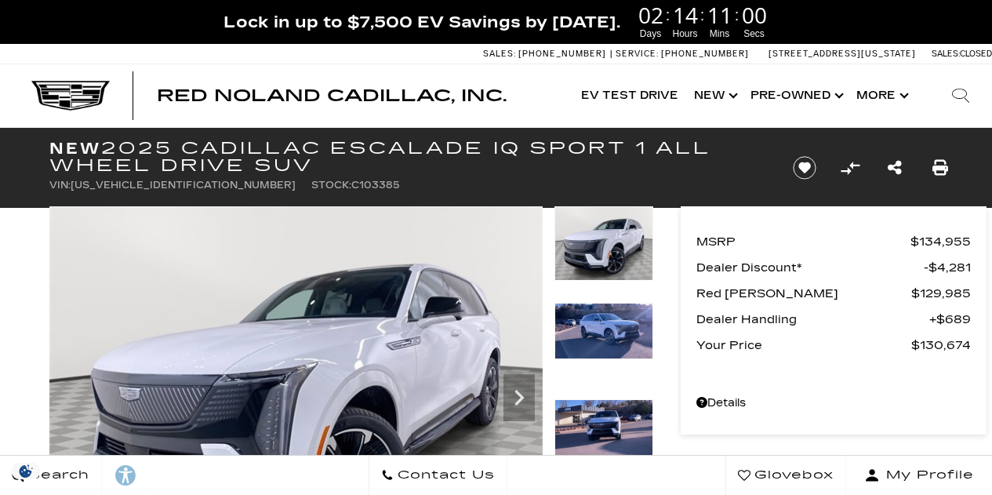 The height and width of the screenshot is (495, 992). Describe the element at coordinates (941, 293) in the screenshot. I see `span: $129,985` at that location.